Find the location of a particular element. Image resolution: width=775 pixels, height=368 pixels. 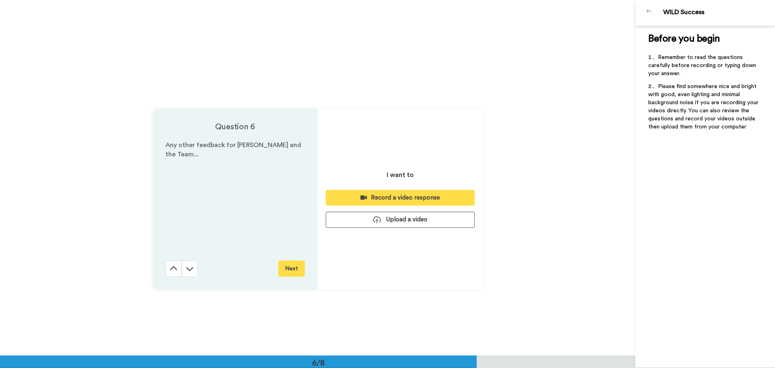

div: 6/8 is located at coordinates (318, 362).